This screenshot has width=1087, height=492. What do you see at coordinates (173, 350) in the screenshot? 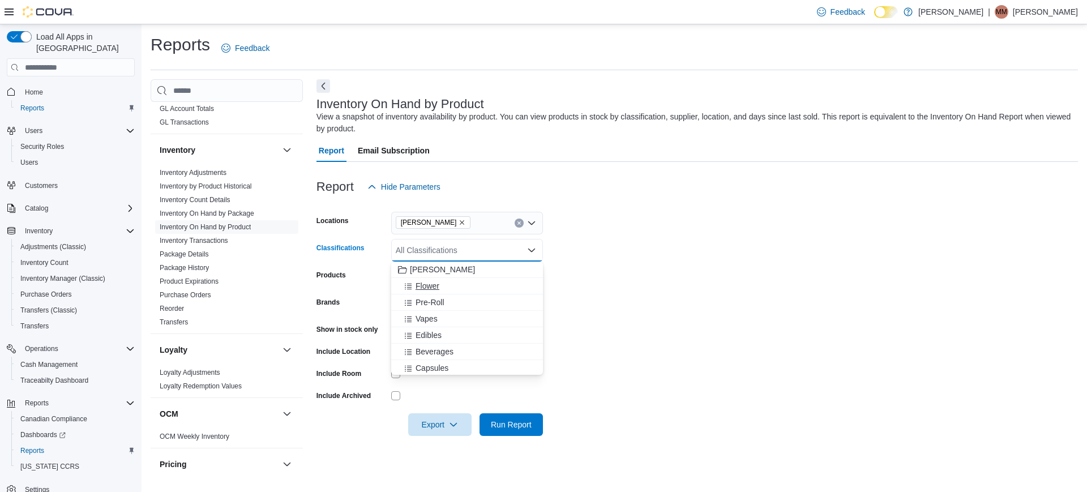
I see `h3: Loyalty` at bounding box center [173, 350].